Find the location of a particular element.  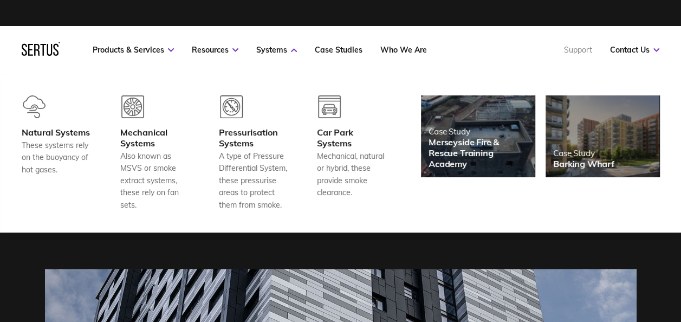

div: Barking Wharf is located at coordinates (583, 164).